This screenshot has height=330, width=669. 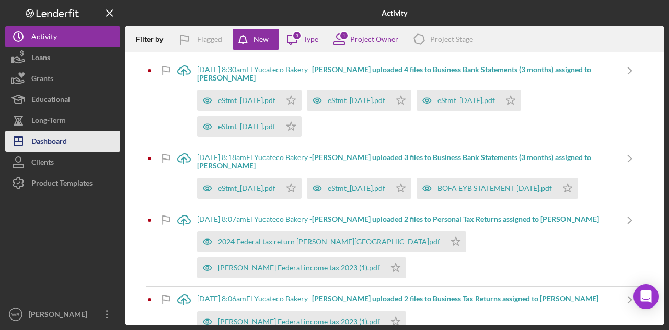 What do you see at coordinates (63, 37) in the screenshot?
I see `a: Activity` at bounding box center [63, 37].